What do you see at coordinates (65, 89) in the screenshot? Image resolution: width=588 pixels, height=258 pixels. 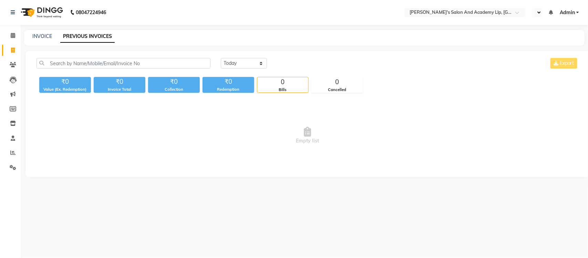 I see `div: Value (Ex. Redemption)` at bounding box center [65, 89].